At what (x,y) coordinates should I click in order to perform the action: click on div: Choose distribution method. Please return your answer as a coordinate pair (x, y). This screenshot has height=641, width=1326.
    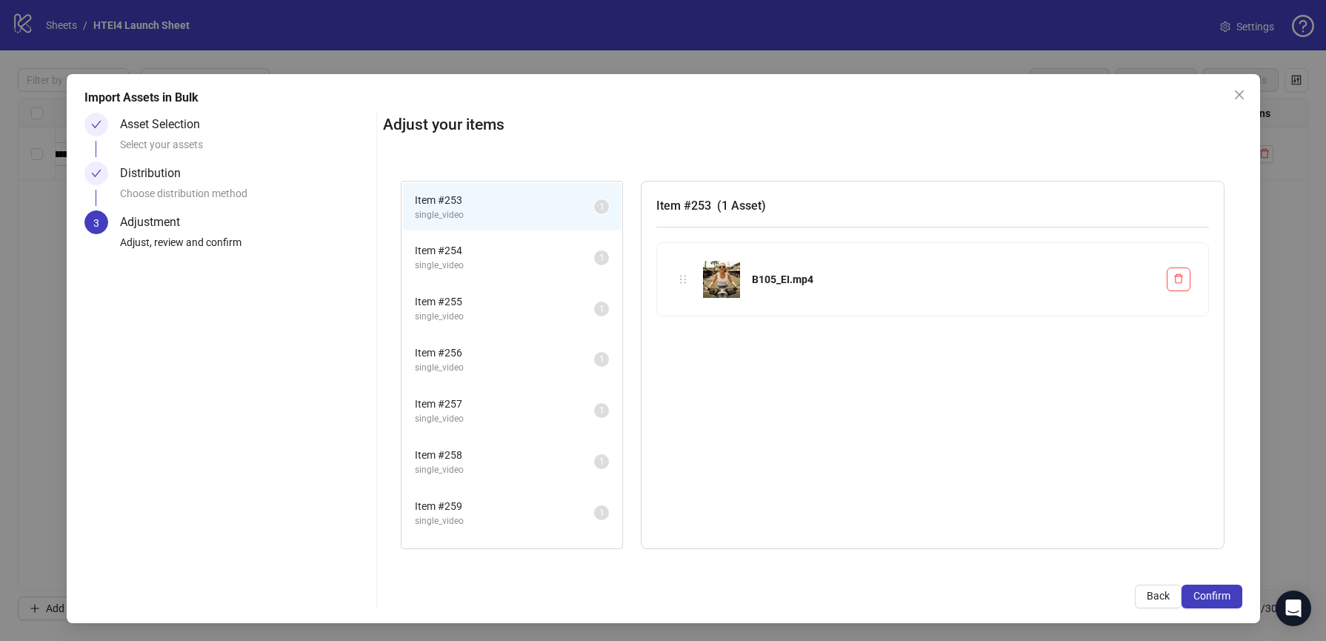
    Looking at the image, I should click on (245, 198).